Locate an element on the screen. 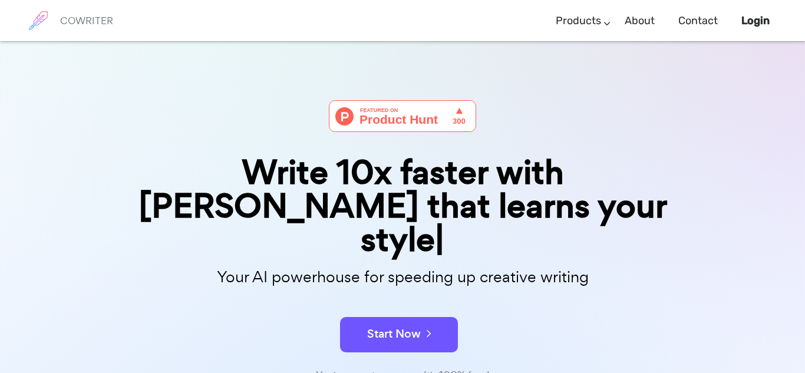 The width and height of the screenshot is (805, 373). h6: COWRITER is located at coordinates (87, 21).